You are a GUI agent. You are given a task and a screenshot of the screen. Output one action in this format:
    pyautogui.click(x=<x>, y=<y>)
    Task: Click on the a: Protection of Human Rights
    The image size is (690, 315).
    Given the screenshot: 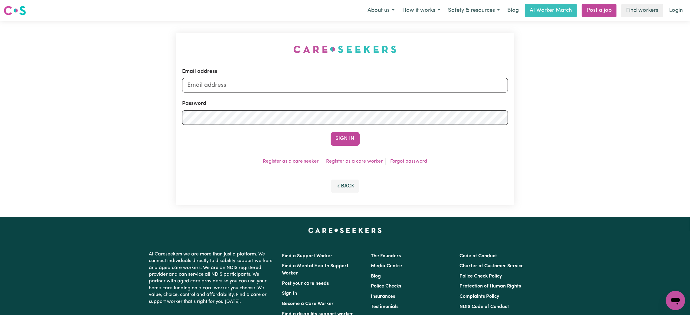 What is the action you would take?
    pyautogui.click(x=490, y=287)
    